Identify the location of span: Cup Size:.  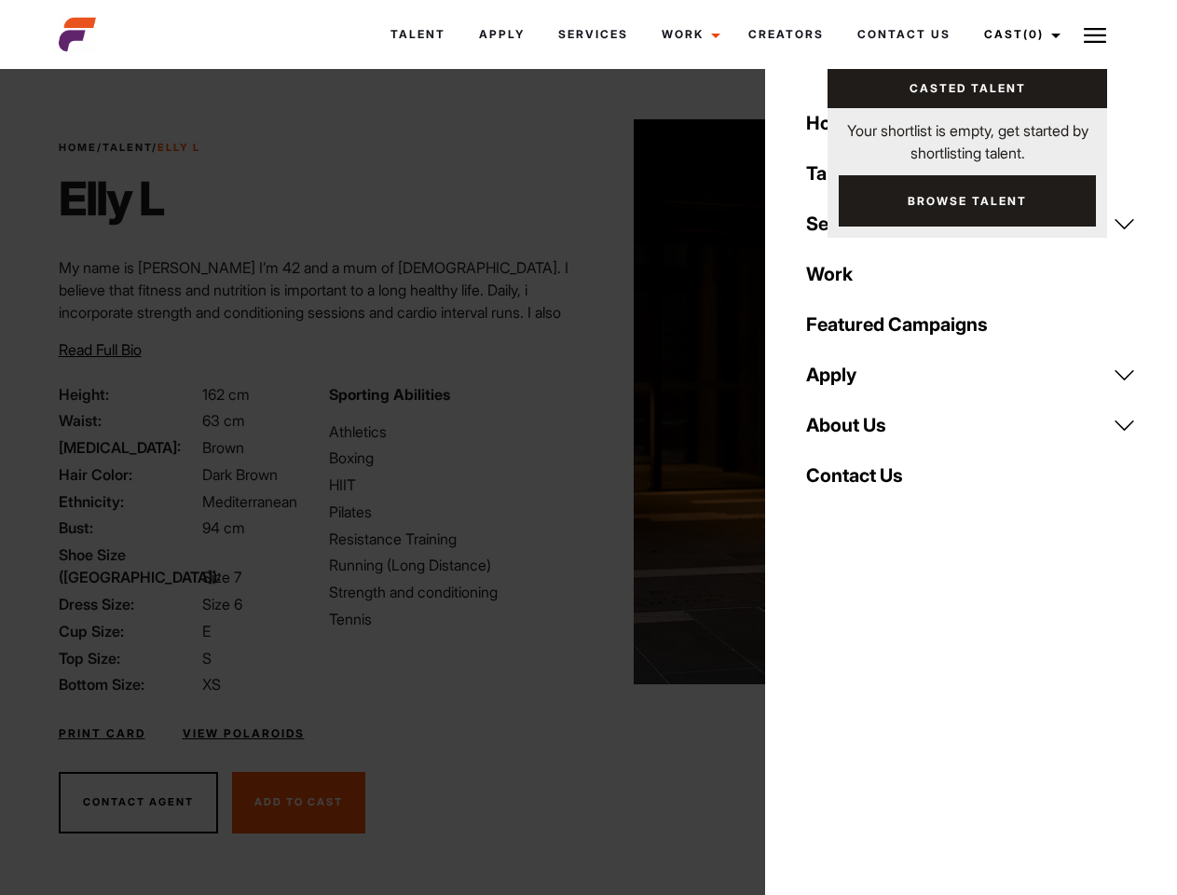
(129, 631).